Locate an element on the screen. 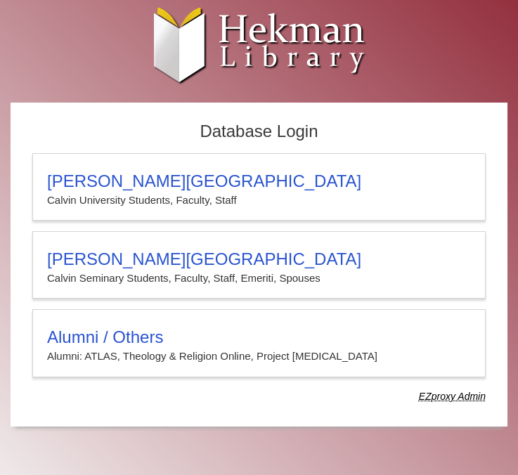  dfn: Use Alumni login is located at coordinates (452, 396).